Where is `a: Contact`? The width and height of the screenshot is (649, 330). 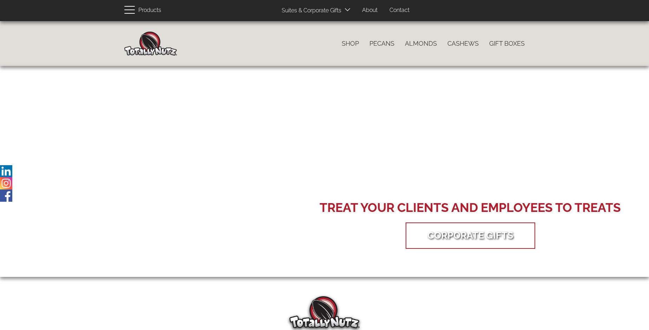 a: Contact is located at coordinates (399, 10).